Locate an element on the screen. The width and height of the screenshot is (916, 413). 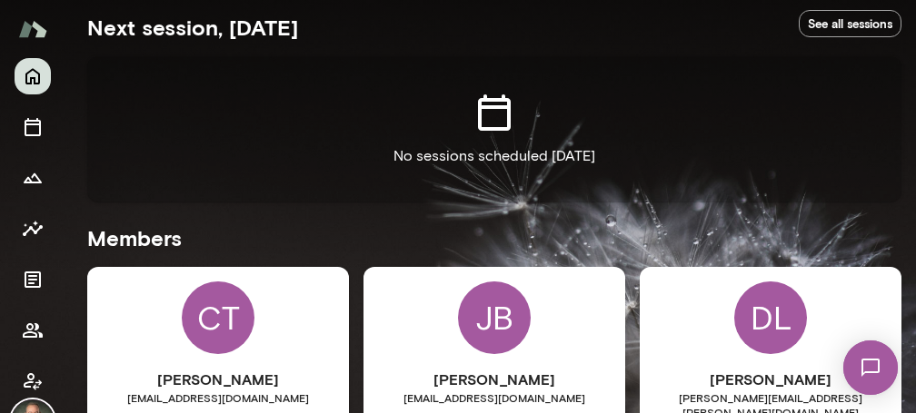
a: See all sessions is located at coordinates (849, 24).